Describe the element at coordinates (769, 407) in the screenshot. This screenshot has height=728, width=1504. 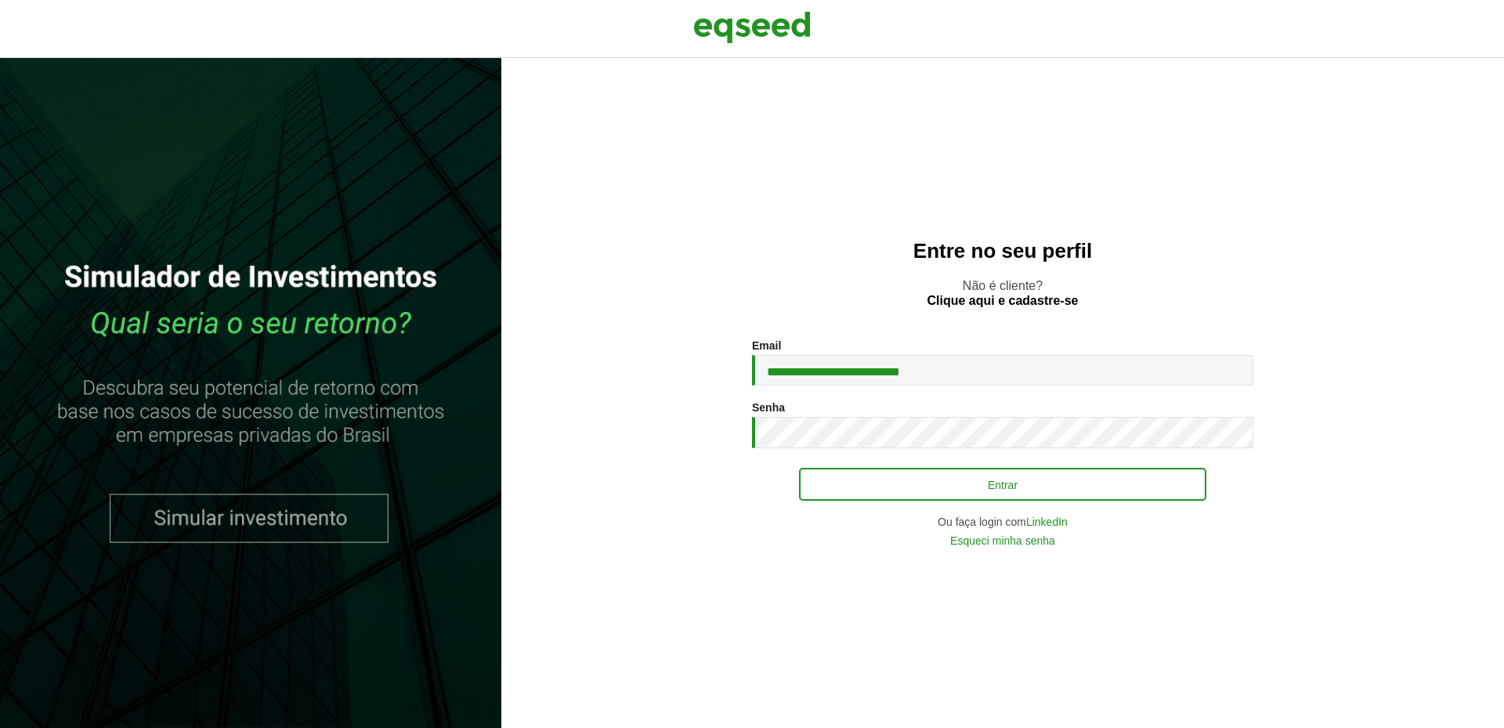
I see `label: Senha` at that location.